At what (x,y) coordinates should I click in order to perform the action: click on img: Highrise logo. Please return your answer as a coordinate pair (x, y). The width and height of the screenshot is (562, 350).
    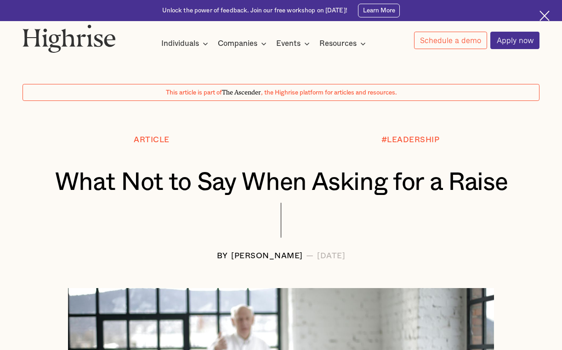
    Looking at the image, I should click on (69, 38).